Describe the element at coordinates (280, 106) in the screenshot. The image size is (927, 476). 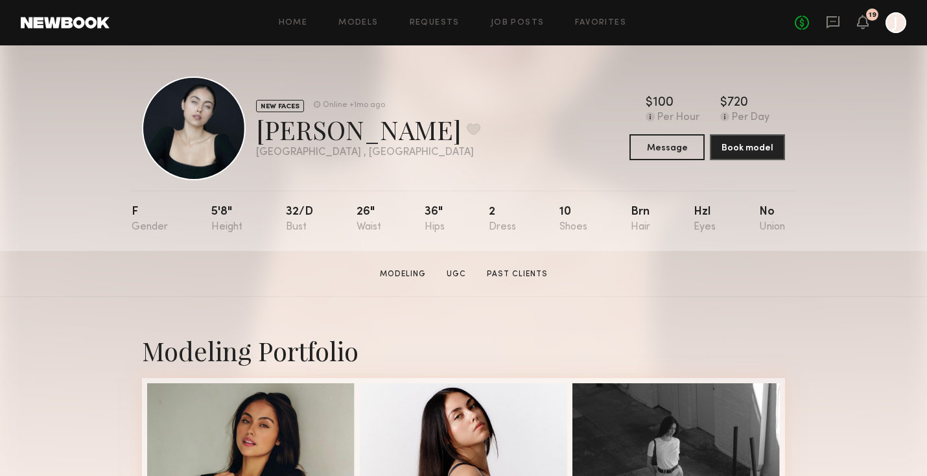
I see `div: NEW FACES` at that location.